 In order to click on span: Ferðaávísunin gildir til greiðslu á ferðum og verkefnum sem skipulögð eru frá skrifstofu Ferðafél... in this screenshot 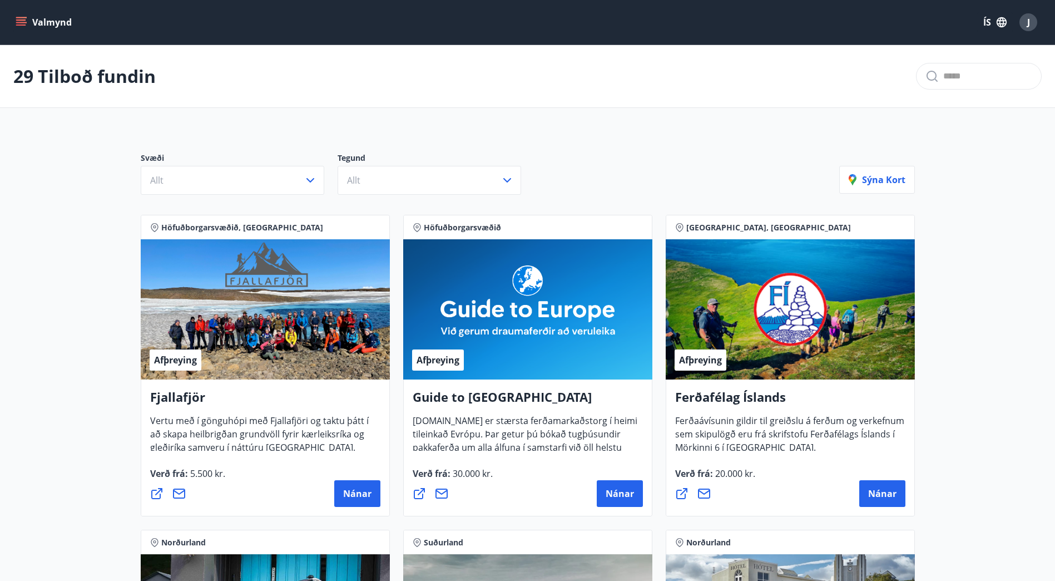, I will do `click(790, 438)`.